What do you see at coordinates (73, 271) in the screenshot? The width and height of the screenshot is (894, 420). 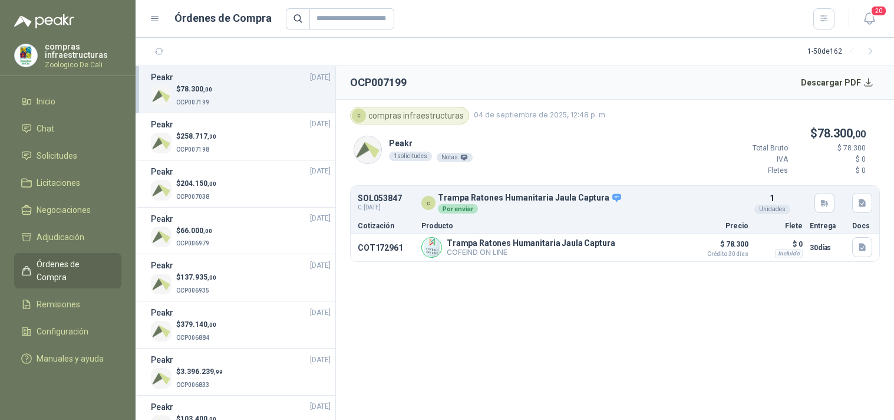 I see `span: Órdenes de Compra` at bounding box center [73, 271].